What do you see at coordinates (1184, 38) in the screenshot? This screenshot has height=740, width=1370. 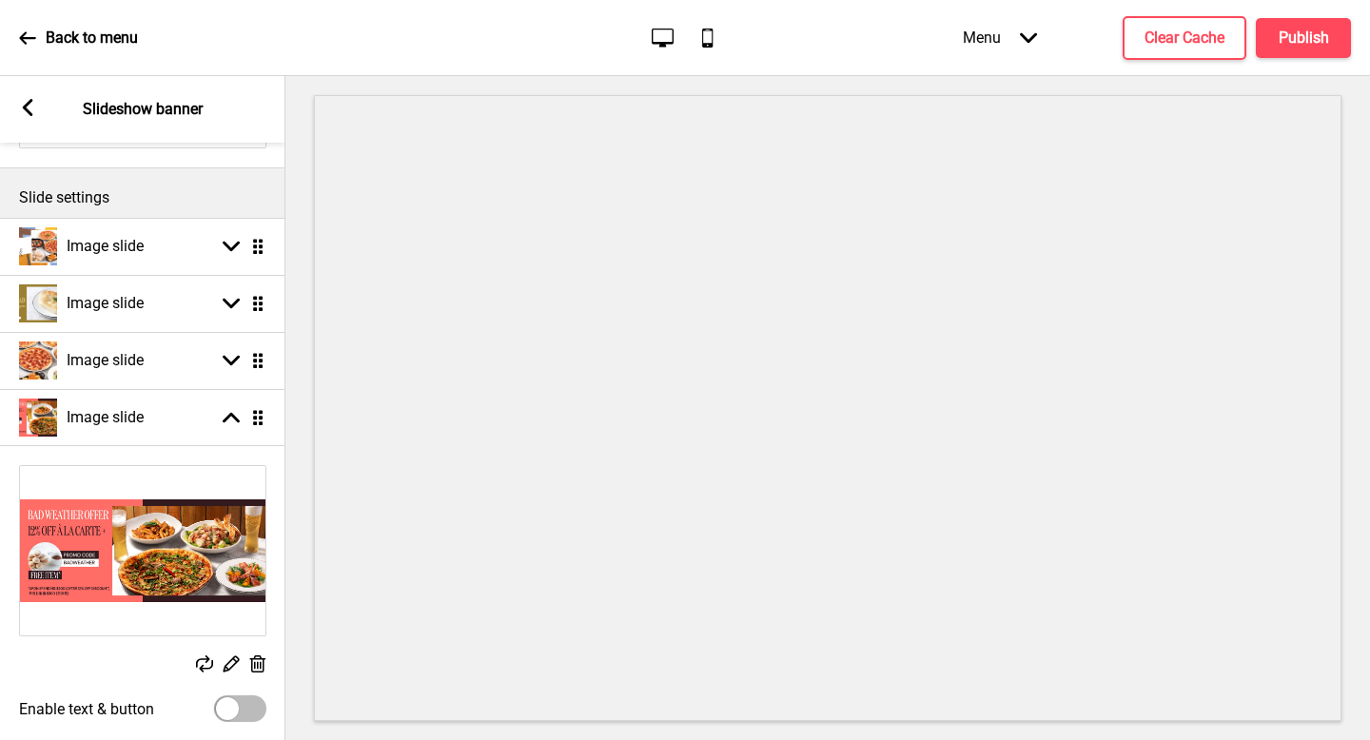 I see `h4: Clear Cache` at bounding box center [1184, 38].